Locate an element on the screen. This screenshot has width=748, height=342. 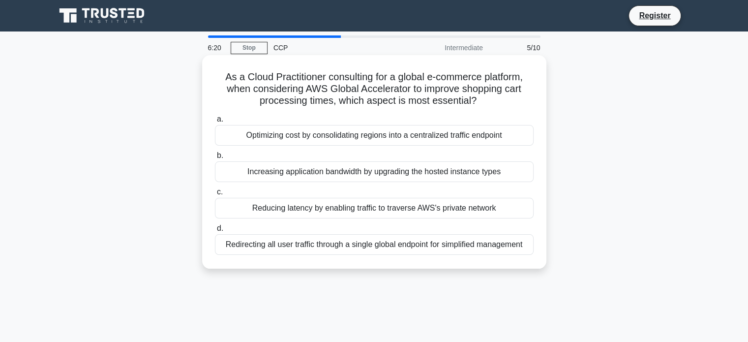
div: Redirecting all user traffic through a single global endpoint for simplified management is located at coordinates (374, 244).